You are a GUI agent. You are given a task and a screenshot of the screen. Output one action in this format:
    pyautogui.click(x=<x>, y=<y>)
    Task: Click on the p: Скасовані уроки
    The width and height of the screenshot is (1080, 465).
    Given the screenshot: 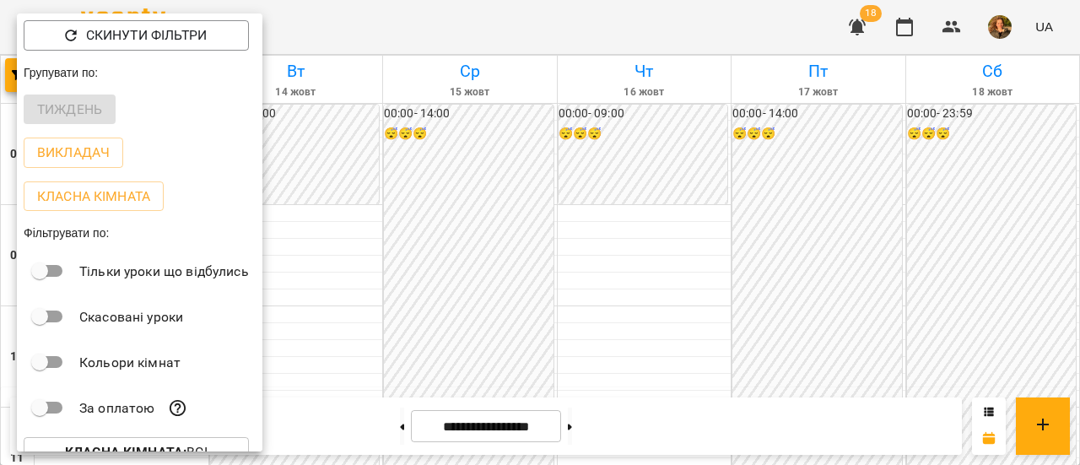 What is the action you would take?
    pyautogui.click(x=131, y=317)
    